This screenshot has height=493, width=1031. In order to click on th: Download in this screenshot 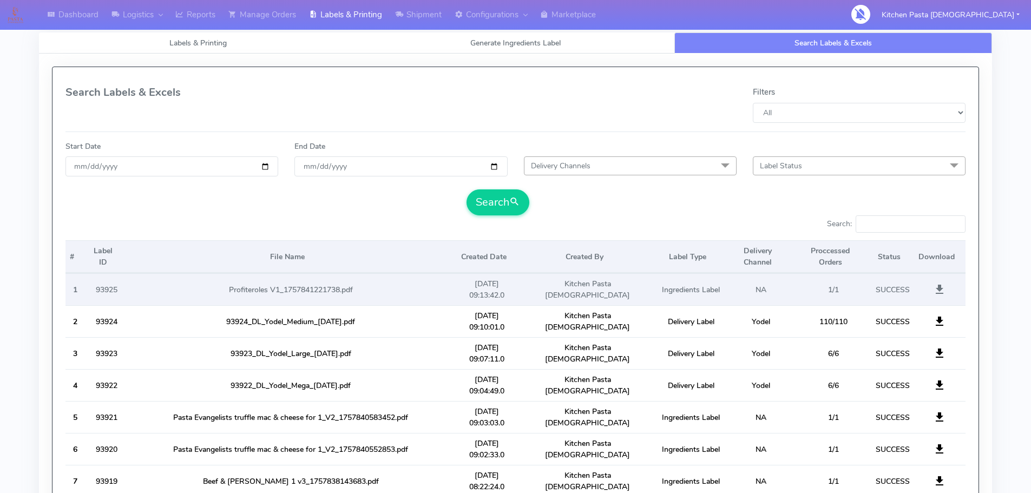, I will do `click(940, 257)`.